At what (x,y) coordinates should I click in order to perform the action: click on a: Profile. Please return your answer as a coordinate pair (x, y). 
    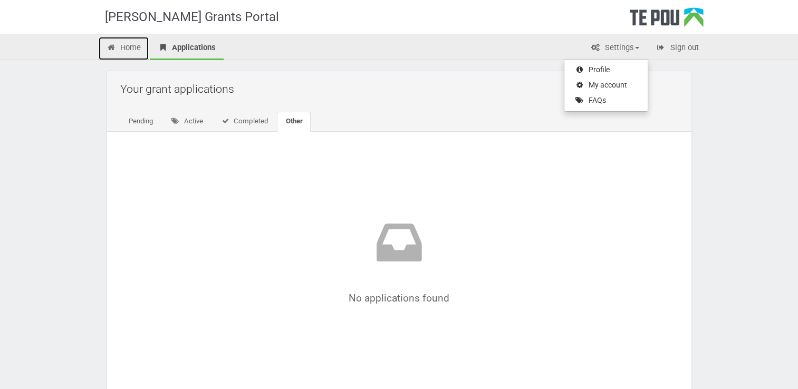
    Looking at the image, I should click on (606, 70).